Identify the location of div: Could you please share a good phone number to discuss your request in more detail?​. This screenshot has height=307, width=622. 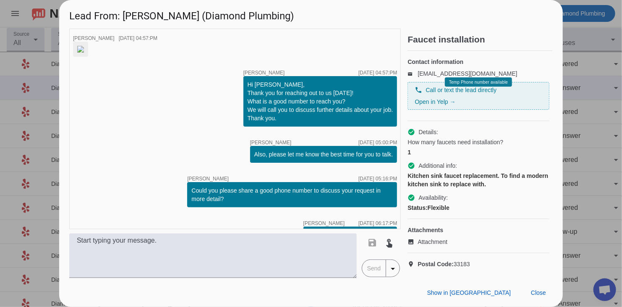
(292, 194).